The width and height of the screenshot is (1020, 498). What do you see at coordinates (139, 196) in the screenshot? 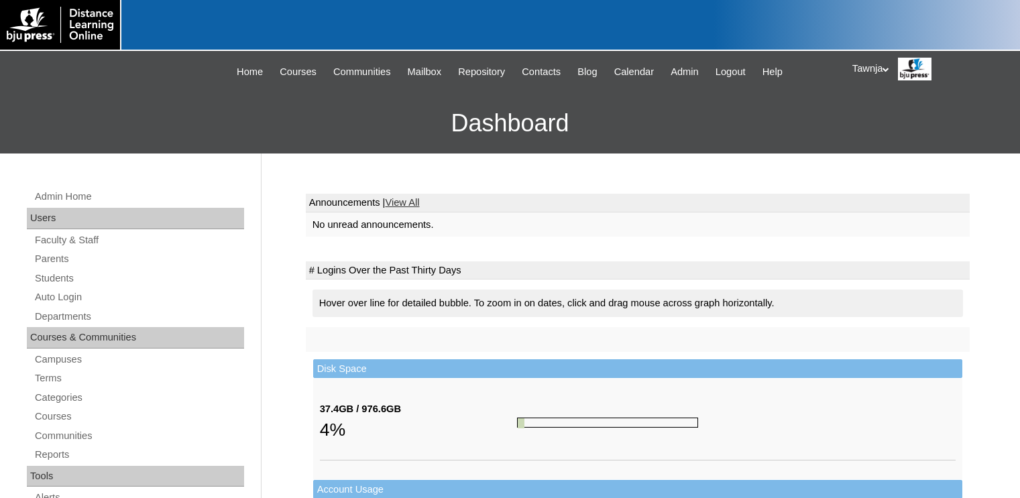
I see `a: Admin Home` at bounding box center [139, 196].